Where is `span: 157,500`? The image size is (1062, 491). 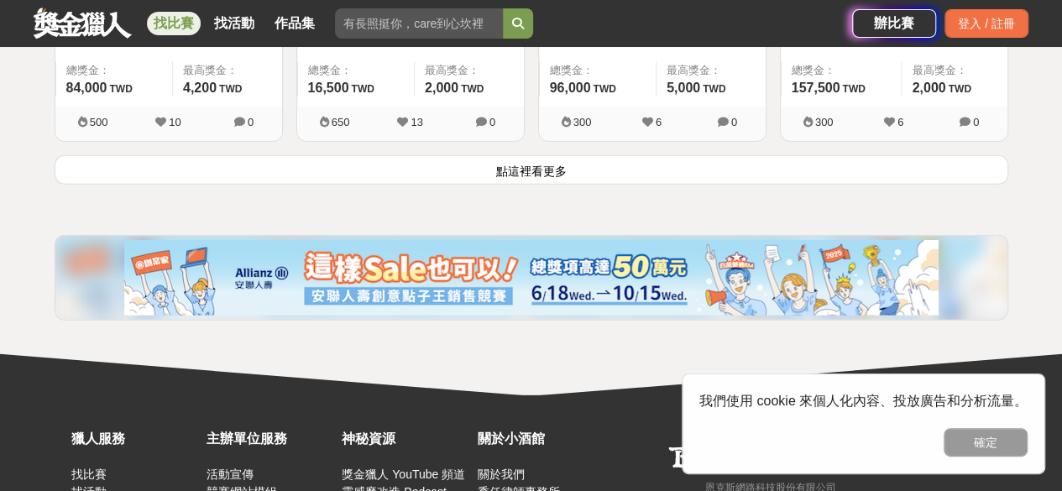 span: 157,500 is located at coordinates (816, 87).